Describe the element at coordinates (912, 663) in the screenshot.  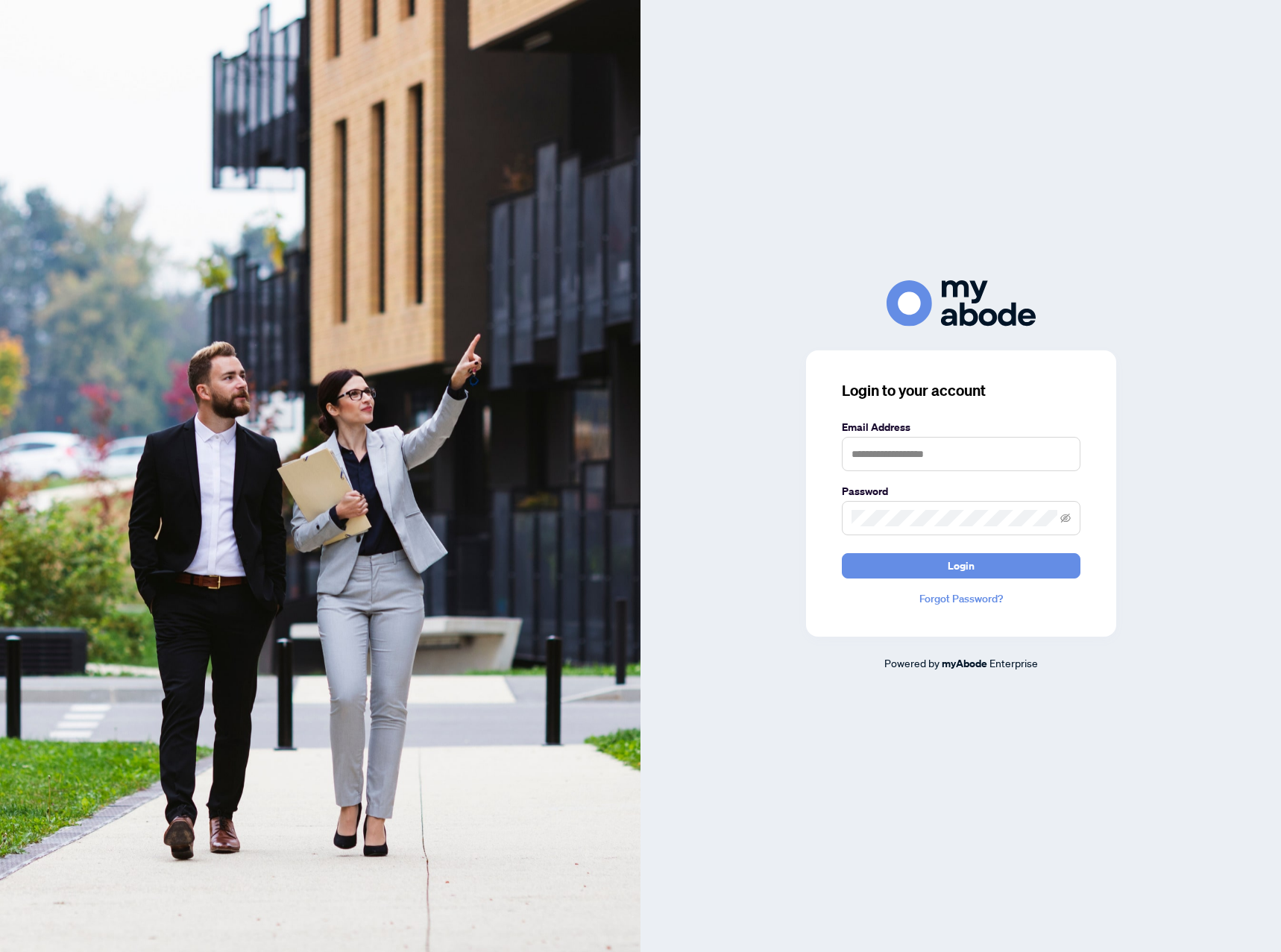
I see `span: Powered by` at that location.